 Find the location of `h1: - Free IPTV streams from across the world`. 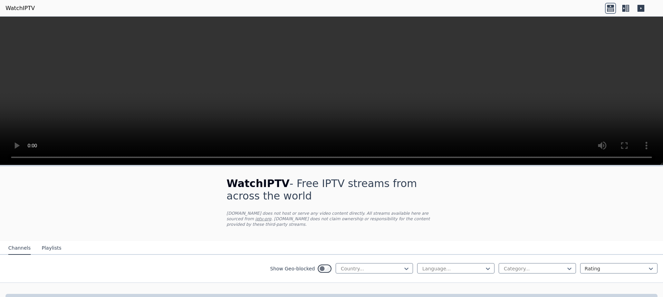

h1: - Free IPTV streams from across the world is located at coordinates (332, 190).